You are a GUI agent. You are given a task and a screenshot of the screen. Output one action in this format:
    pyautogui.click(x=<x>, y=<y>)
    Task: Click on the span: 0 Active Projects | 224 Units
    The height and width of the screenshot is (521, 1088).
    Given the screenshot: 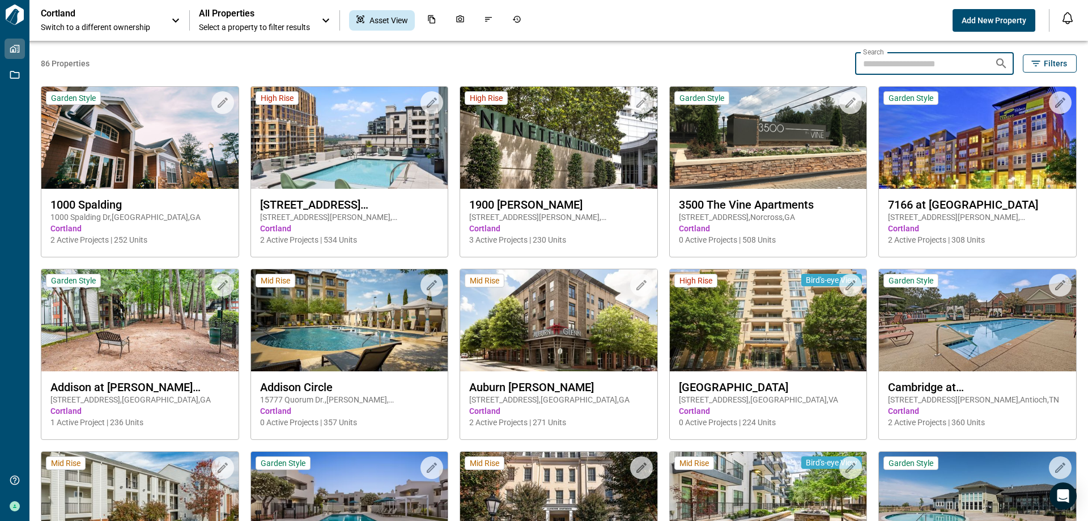 What is the action you would take?
    pyautogui.click(x=768, y=422)
    